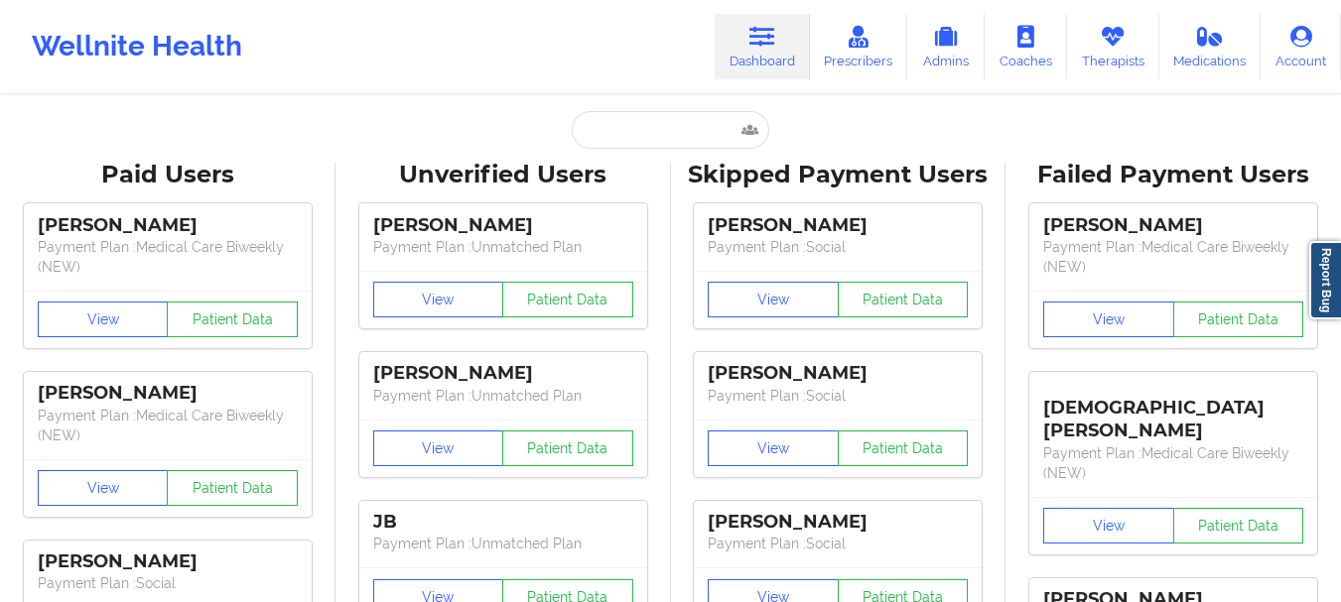 This screenshot has height=602, width=1341. Describe the element at coordinates (503, 522) in the screenshot. I see `div: JB` at that location.